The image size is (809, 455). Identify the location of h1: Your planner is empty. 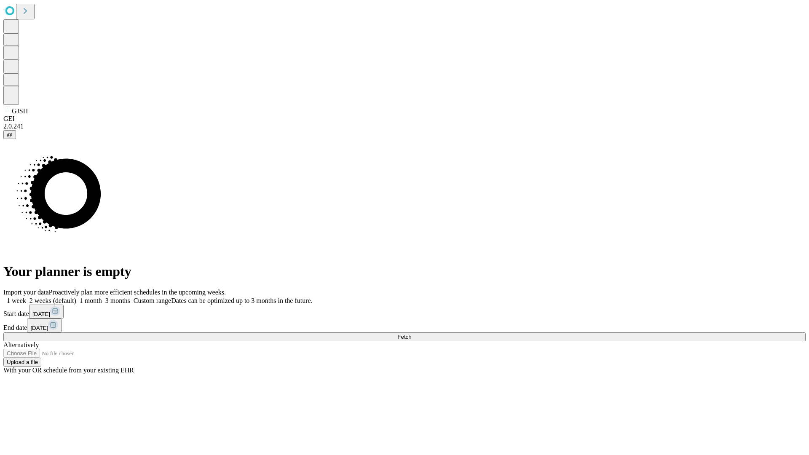
(405, 271).